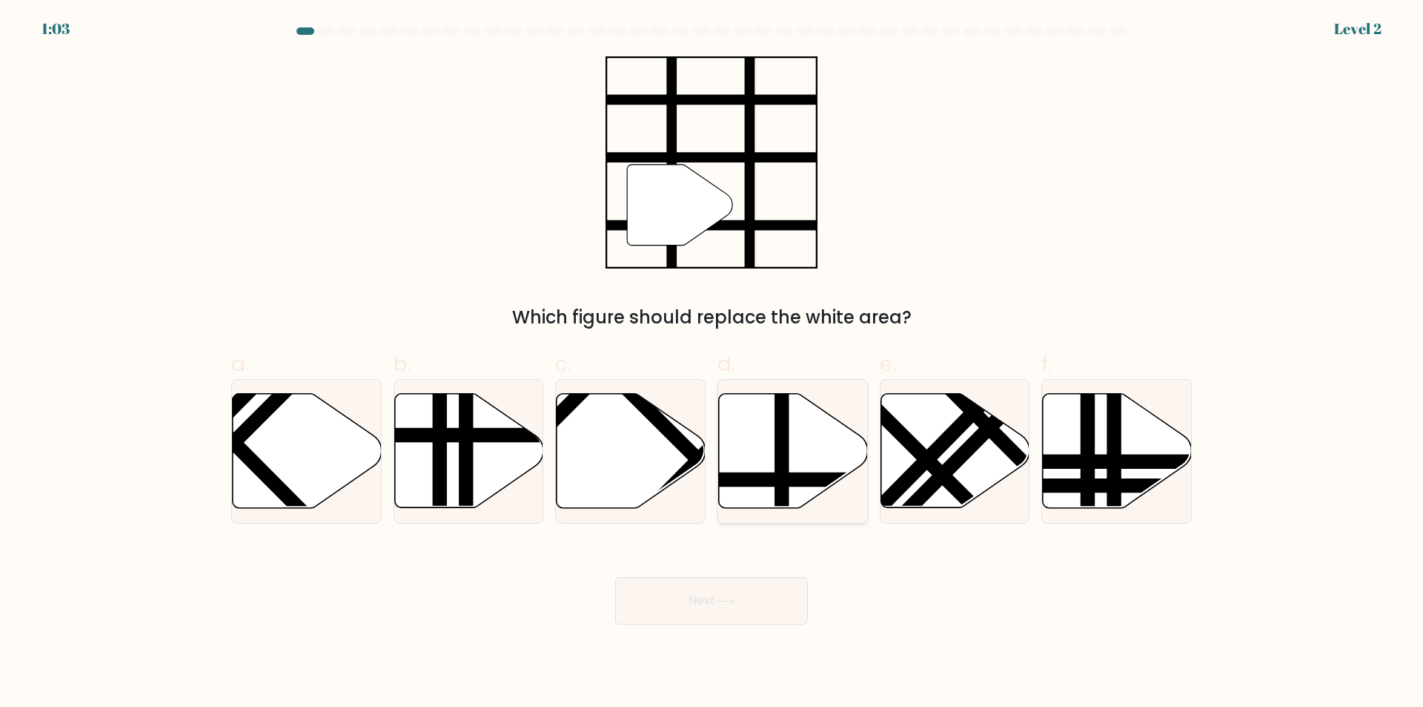  I want to click on span: c., so click(563, 363).